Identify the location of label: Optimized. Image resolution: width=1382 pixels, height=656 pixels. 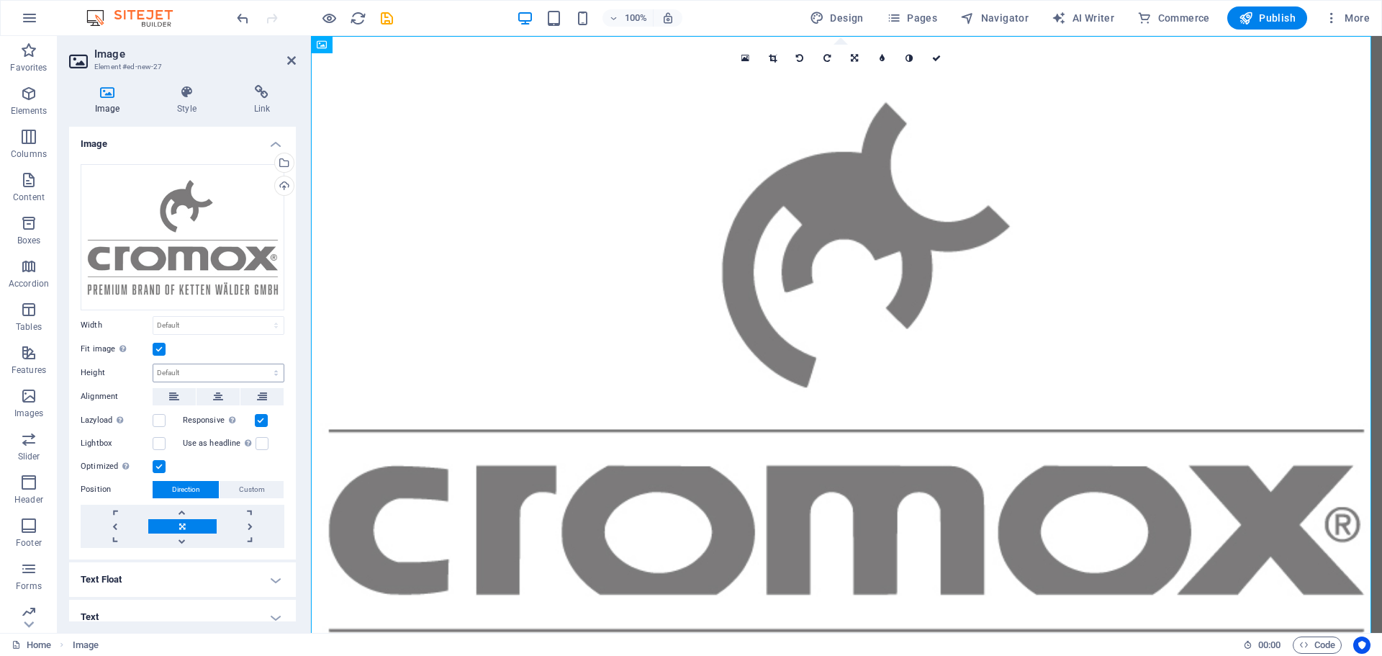
(117, 467).